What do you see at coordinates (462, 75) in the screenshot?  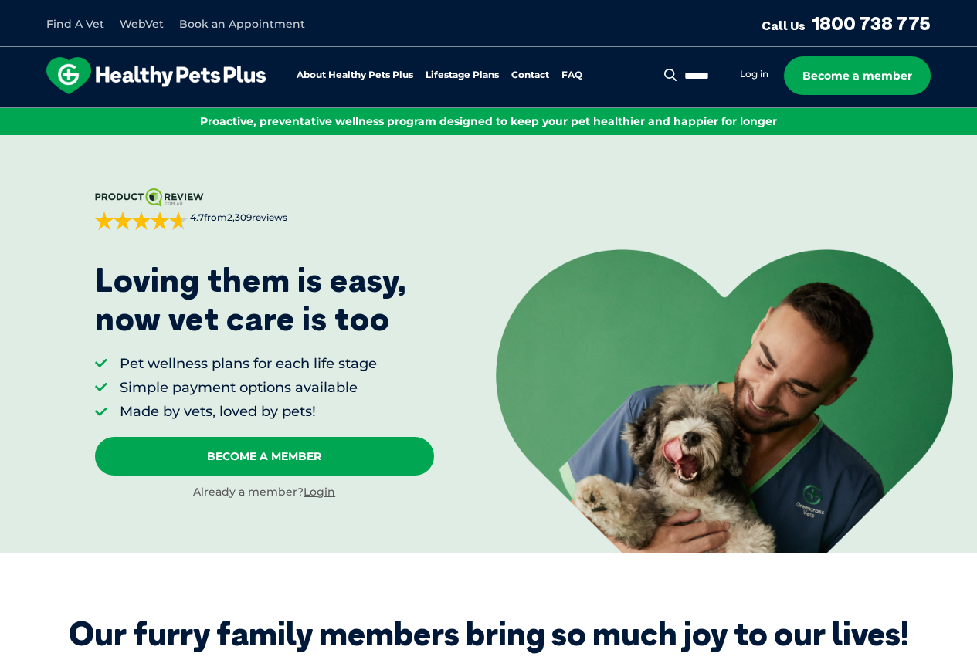 I see `a: Lifestage Plans` at bounding box center [462, 75].